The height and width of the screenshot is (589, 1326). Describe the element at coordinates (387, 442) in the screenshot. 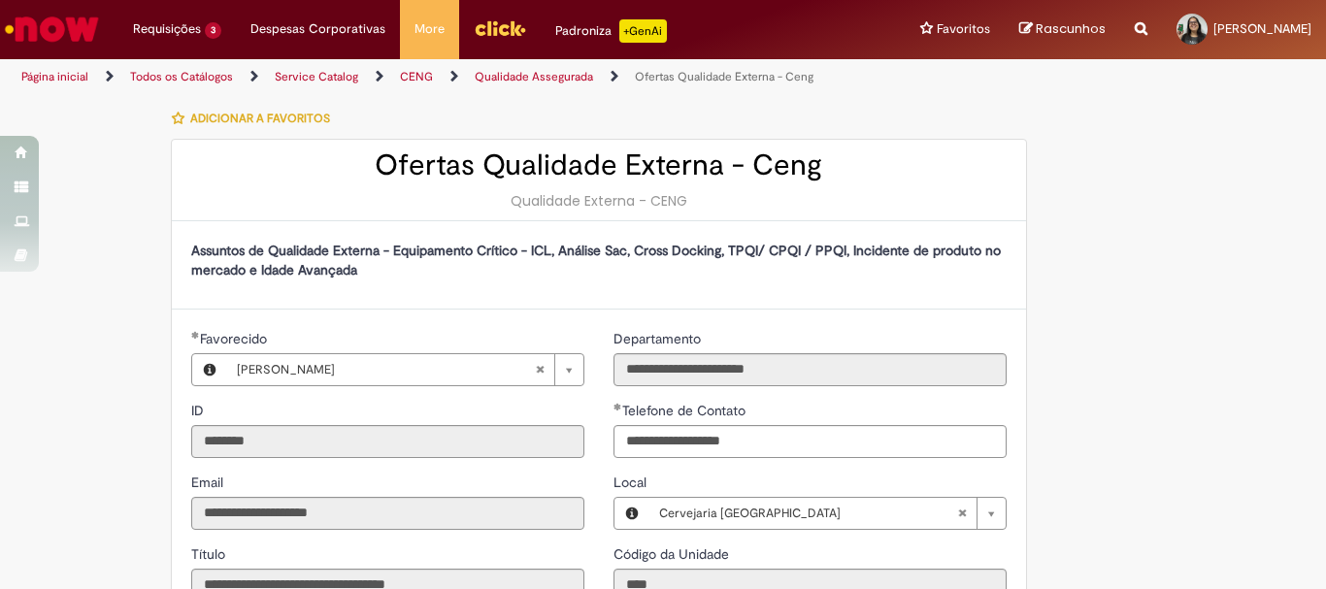

I see `input: ID` at that location.